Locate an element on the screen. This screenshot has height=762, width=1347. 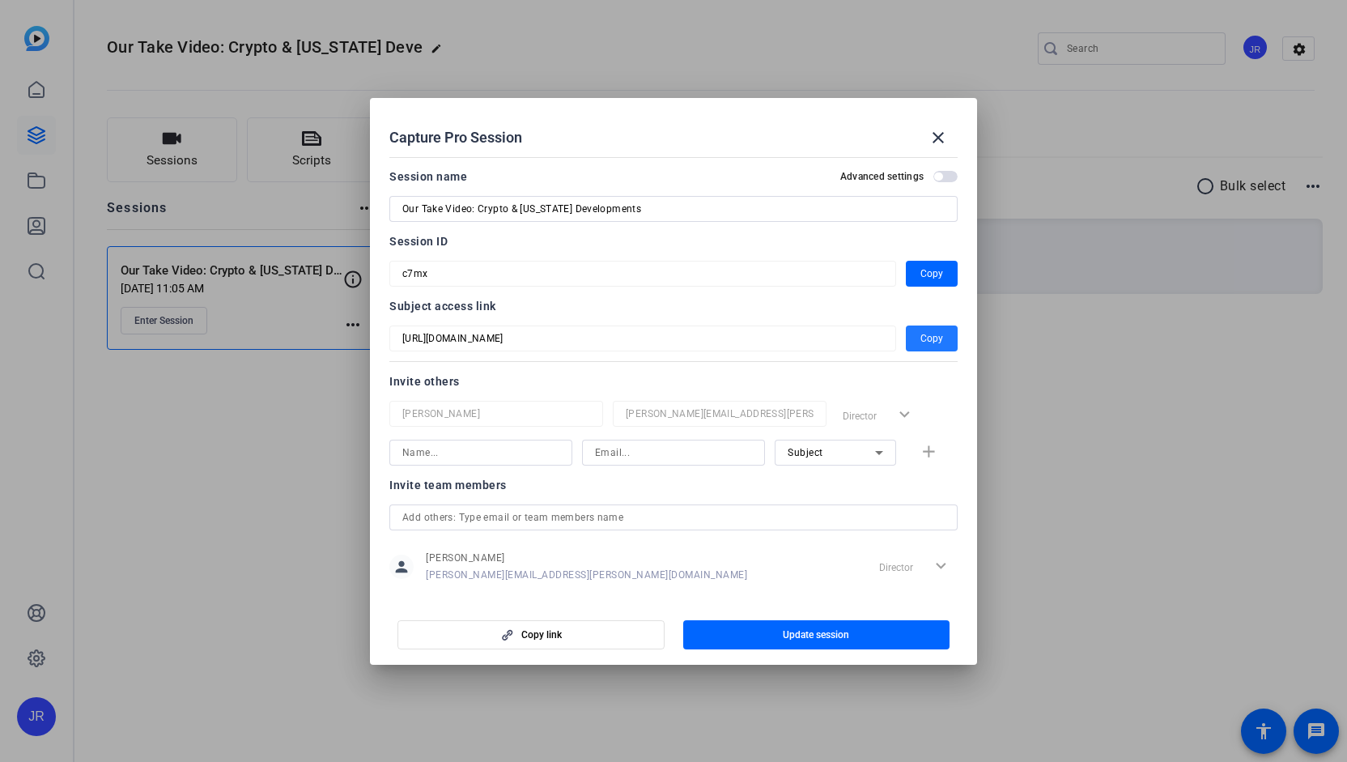
button: Update session is located at coordinates (817, 635).